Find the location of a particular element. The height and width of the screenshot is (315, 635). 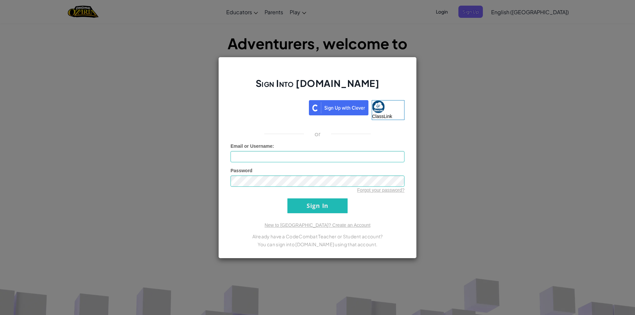

img: classlink-logo-small.png is located at coordinates (379, 107).